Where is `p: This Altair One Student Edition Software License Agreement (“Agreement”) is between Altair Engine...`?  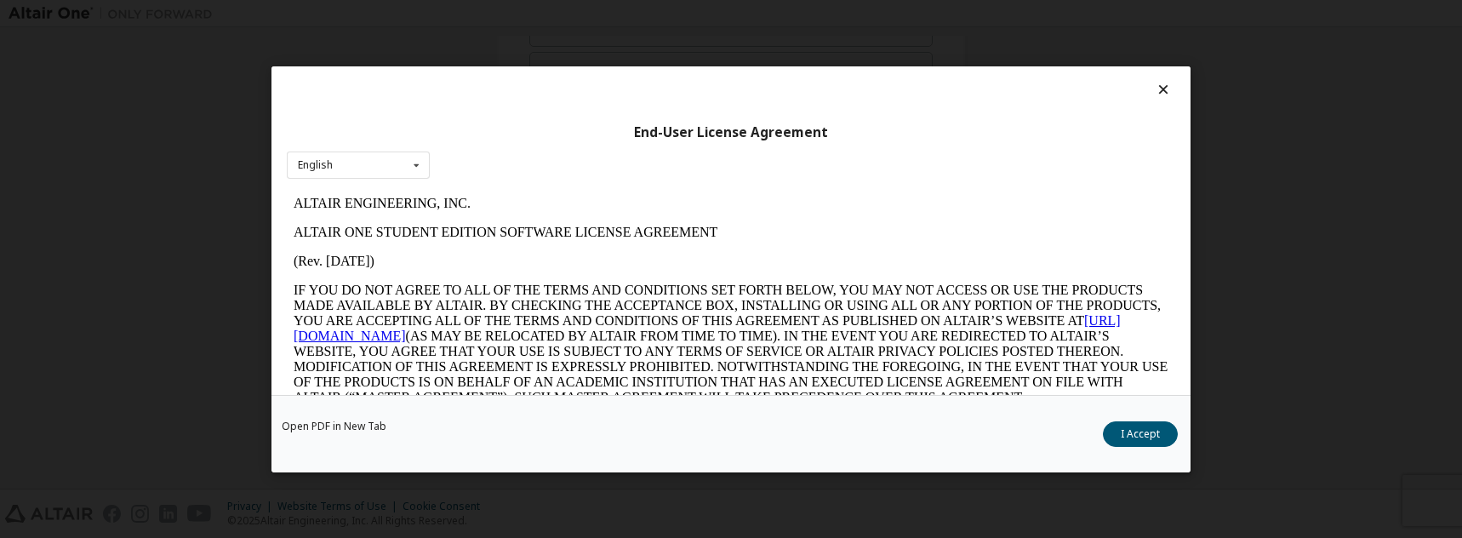
p: This Altair One Student Edition Software License Agreement (“Agreement”) is between Altair Engine... is located at coordinates (444, 260).